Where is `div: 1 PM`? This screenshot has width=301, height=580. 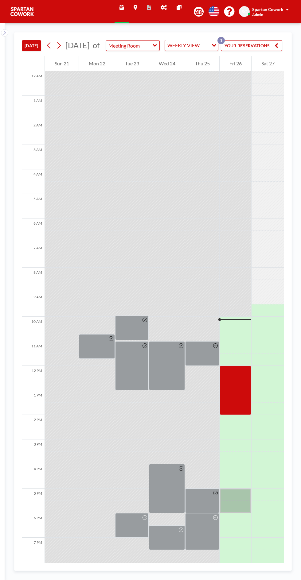
div: 1 PM is located at coordinates (33, 403).